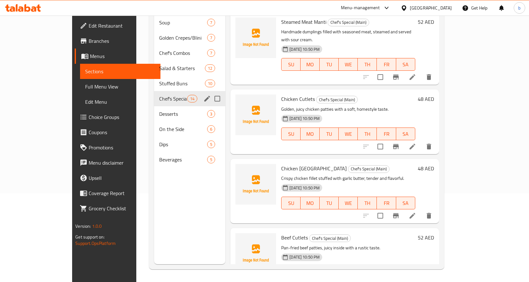 This screenshot has height=282, width=529. I want to click on span: Choice Groups, so click(122, 117).